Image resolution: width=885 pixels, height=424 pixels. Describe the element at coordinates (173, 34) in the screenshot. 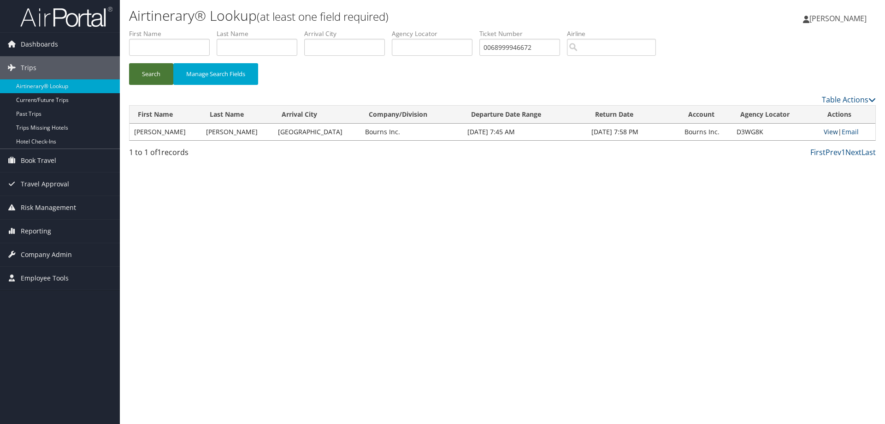

I see `label: First Name` at that location.